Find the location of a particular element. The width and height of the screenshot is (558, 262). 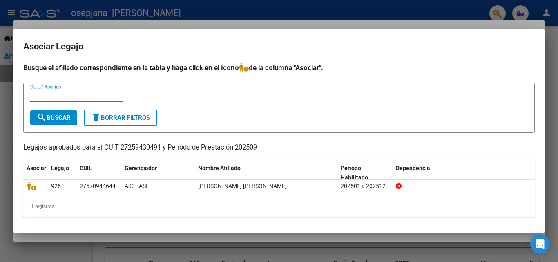

div: 1 registros is located at coordinates (279, 206).